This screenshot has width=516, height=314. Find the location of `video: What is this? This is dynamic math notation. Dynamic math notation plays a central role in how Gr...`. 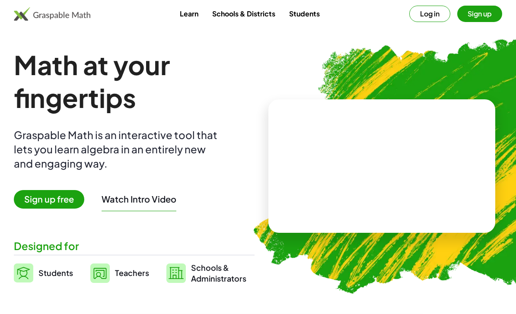

video: What is this? This is dynamic math notation. Dynamic math notation plays a central role in how Gr... is located at coordinates (382, 166).